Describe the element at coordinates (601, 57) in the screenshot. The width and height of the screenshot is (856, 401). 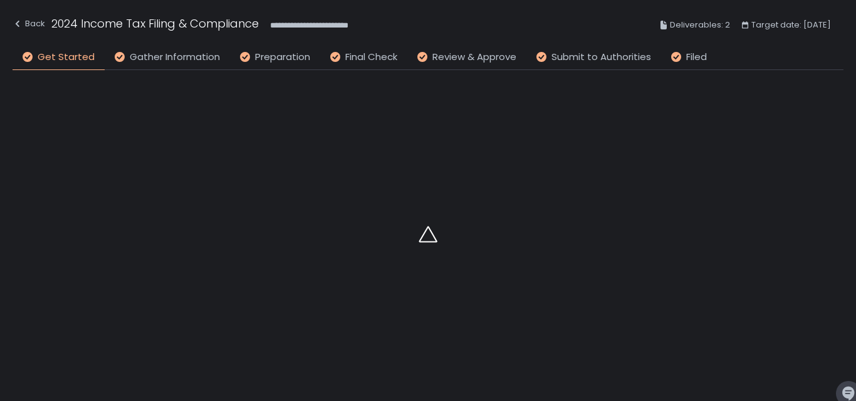
I see `span: Submit to Authorities` at that location.